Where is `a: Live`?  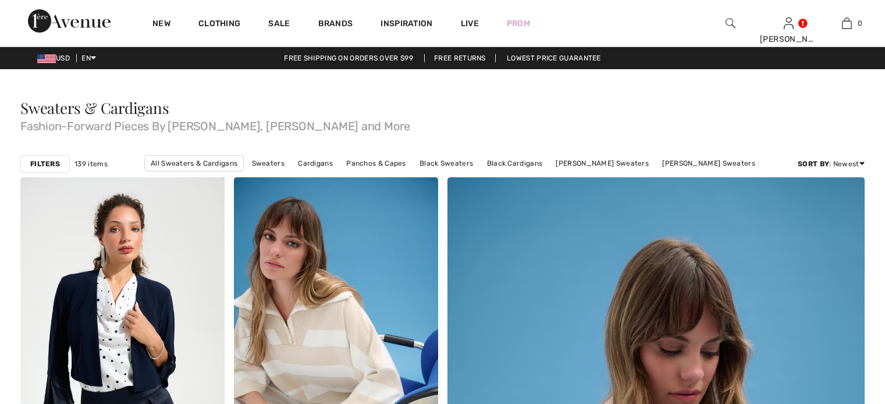 a: Live is located at coordinates (470, 23).